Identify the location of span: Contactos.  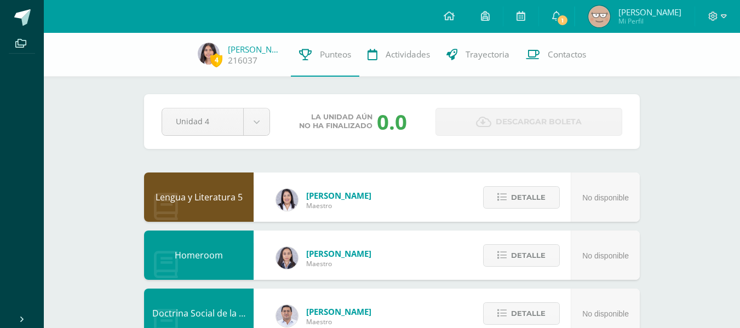
(567, 54).